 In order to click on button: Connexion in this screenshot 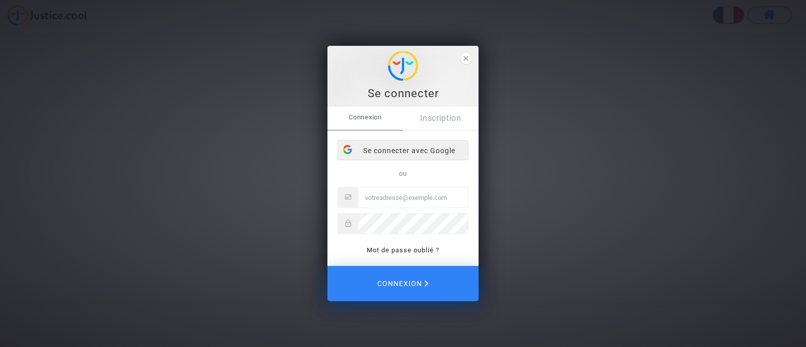, I will do `click(403, 284)`.